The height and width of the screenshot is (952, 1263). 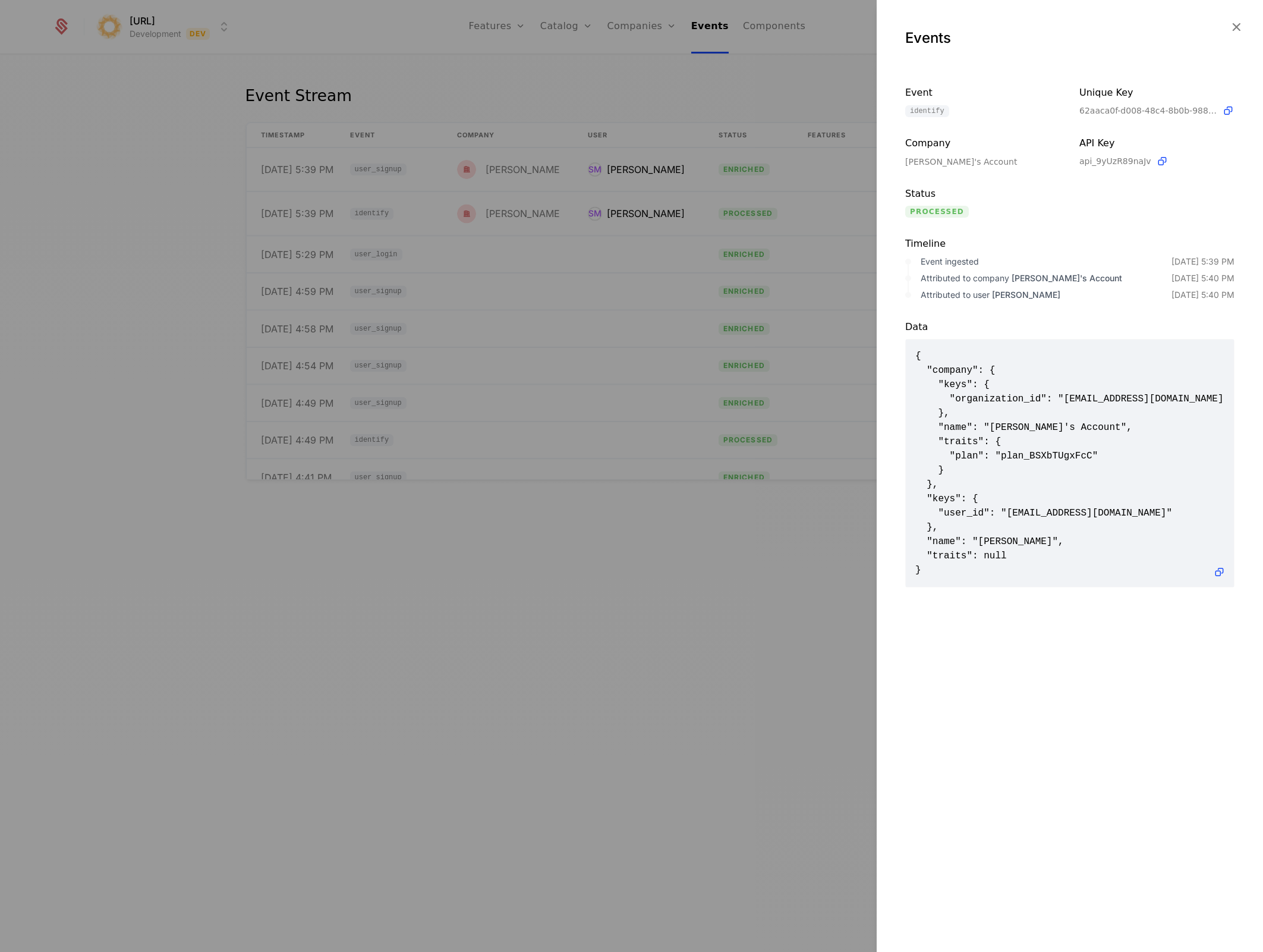 I want to click on div: API Key, so click(x=1157, y=143).